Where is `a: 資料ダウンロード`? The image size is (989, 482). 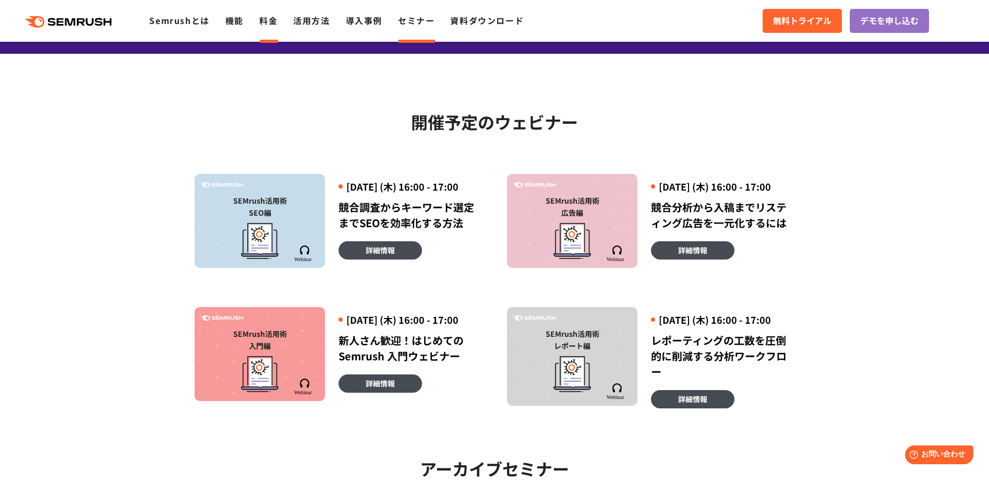 a: 資料ダウンロード is located at coordinates (487, 20).